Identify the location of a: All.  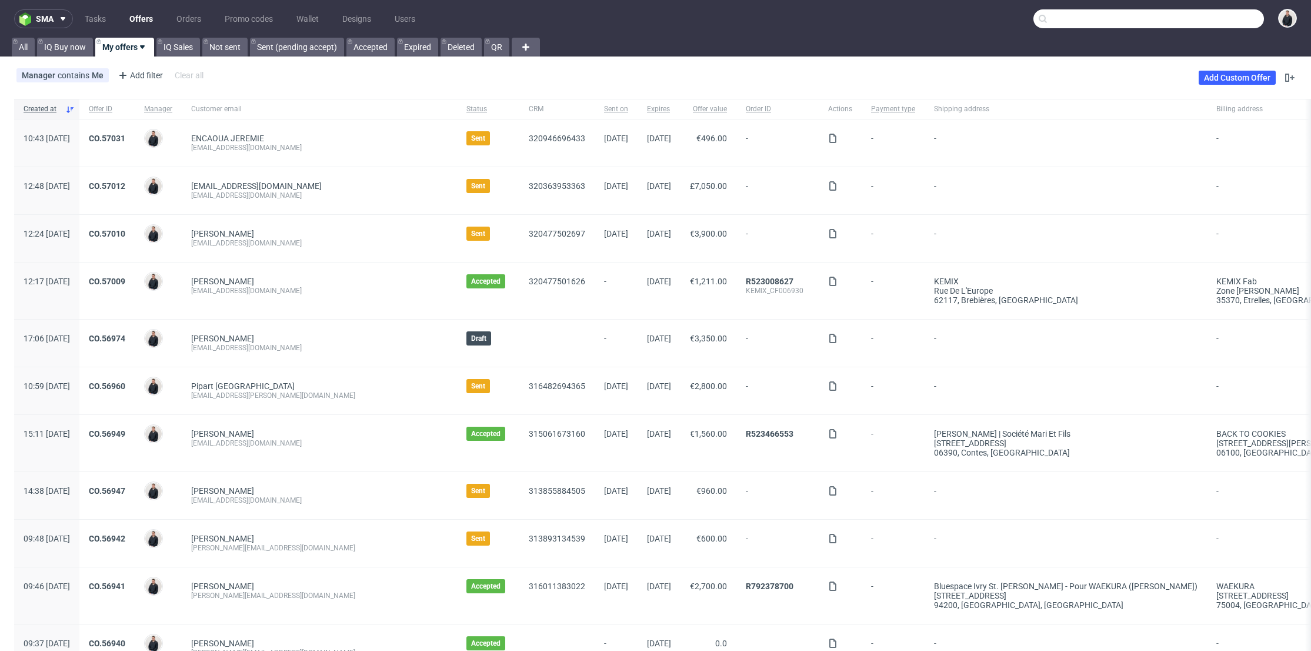
(23, 47).